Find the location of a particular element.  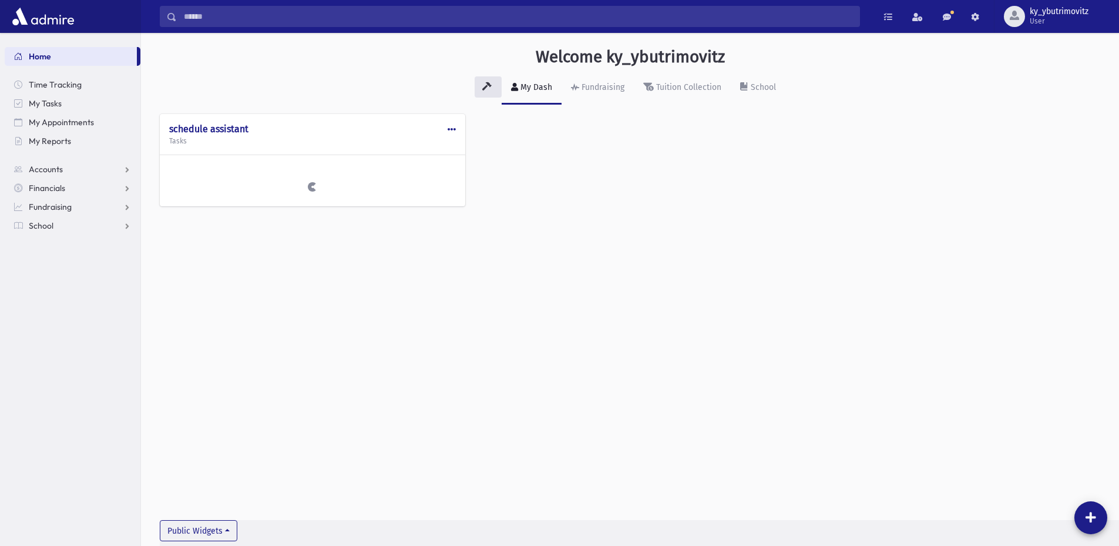

a: My Reports is located at coordinates (72, 141).